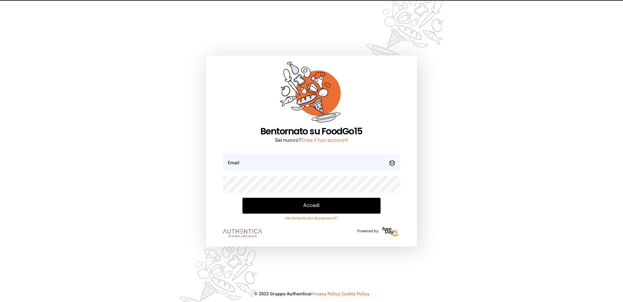 This screenshot has width=623, height=302. Describe the element at coordinates (311, 205) in the screenshot. I see `button: Accedi` at that location.